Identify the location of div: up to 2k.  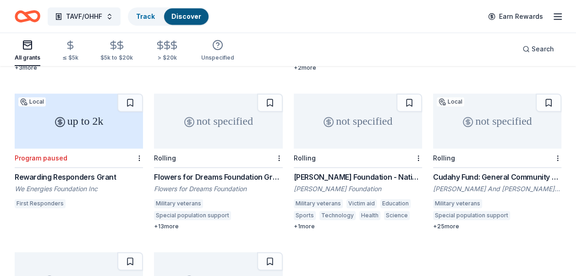
(79, 121).